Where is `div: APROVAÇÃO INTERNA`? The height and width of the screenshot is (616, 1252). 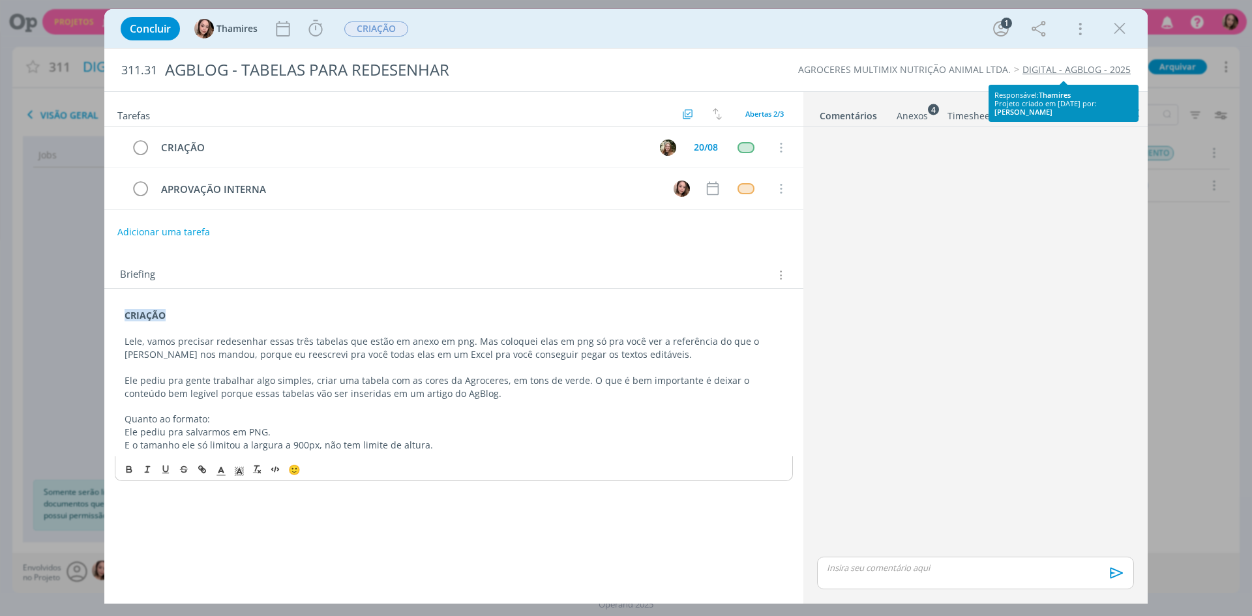 div: APROVAÇÃO INTERNA is located at coordinates (408, 189).